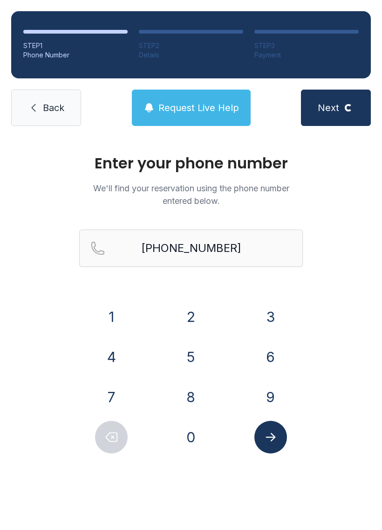 The image size is (382, 530). I want to click on input: Reservation phone number, so click(191, 248).